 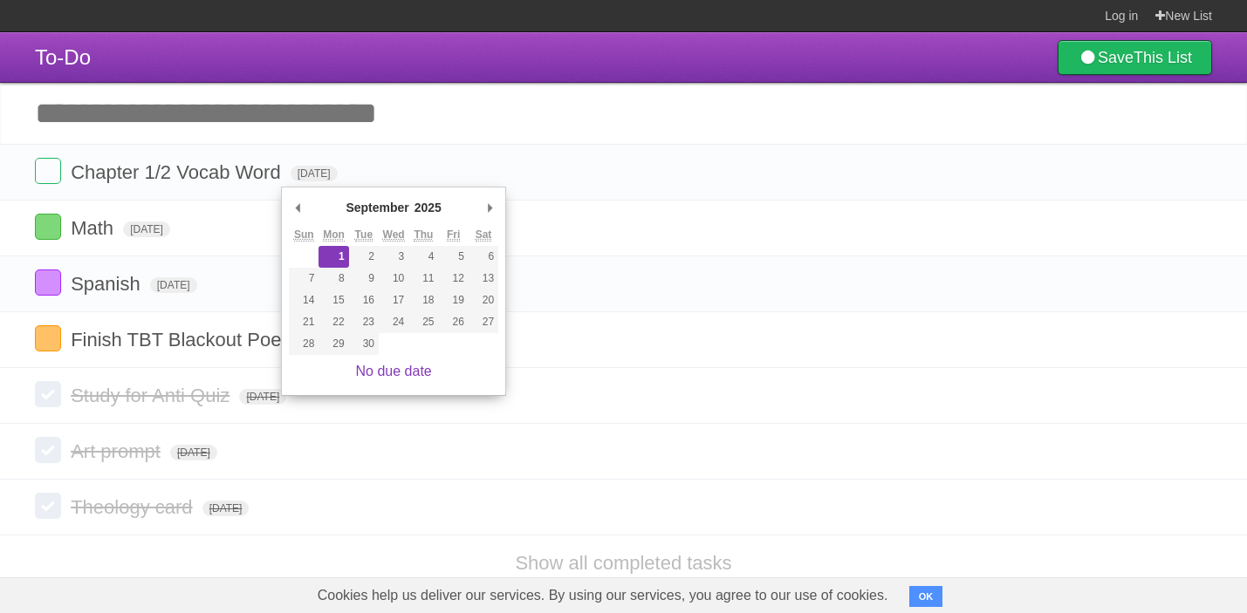 I want to click on b: This List, so click(x=1162, y=58).